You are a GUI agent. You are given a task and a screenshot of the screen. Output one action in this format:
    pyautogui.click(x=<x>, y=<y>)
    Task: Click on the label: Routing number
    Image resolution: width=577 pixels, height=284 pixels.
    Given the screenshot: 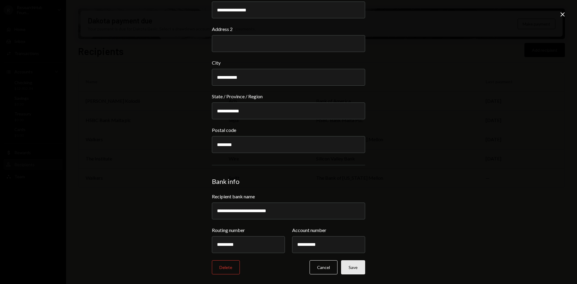 What is the action you would take?
    pyautogui.click(x=248, y=230)
    